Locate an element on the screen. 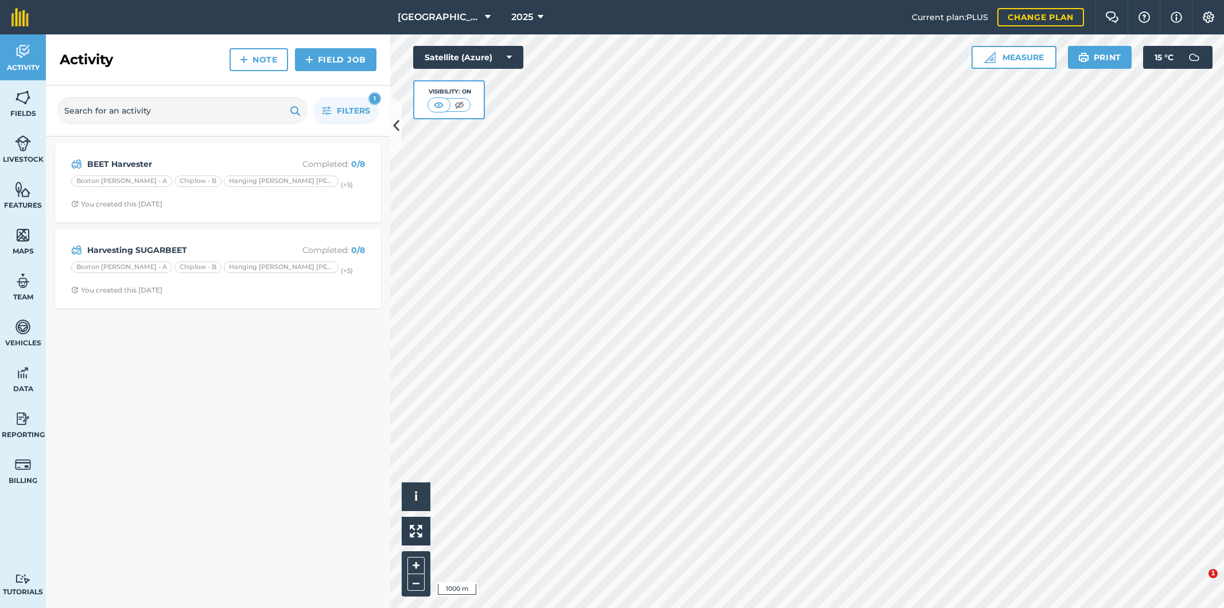  strong: BEET Harvester is located at coordinates (178, 164).